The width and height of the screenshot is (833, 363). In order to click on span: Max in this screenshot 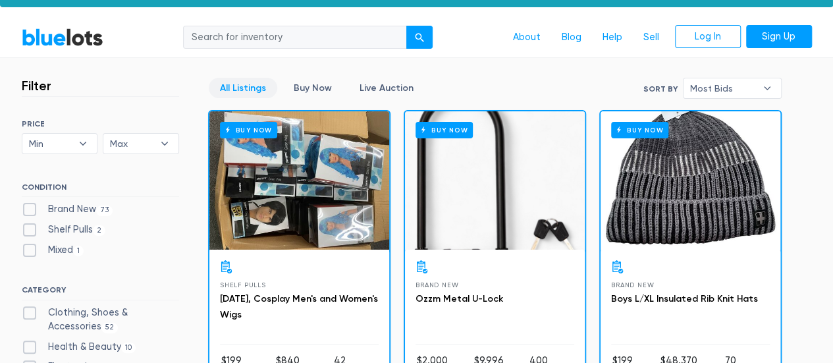, I will do `click(132, 144)`.